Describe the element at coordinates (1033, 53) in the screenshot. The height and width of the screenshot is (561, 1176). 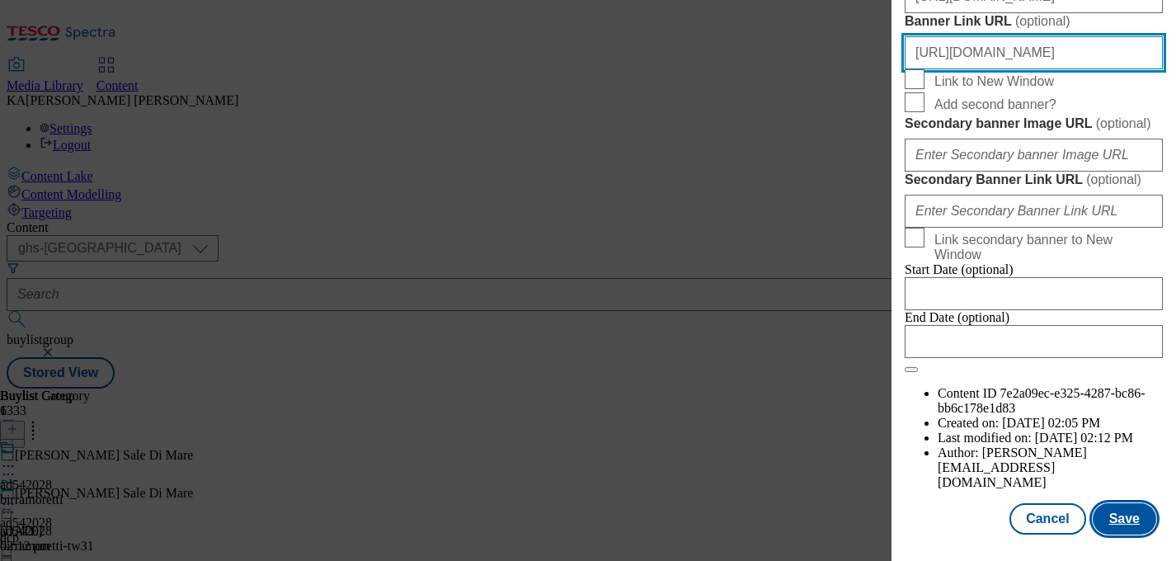
I see `input: Enter Banner Link URL` at that location.